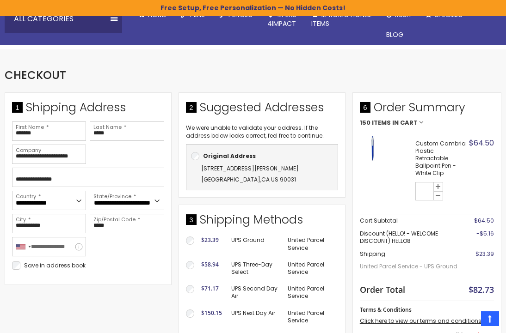 The height and width of the screenshot is (333, 506). Describe the element at coordinates (275, 179) in the screenshot. I see `span: US` at that location.